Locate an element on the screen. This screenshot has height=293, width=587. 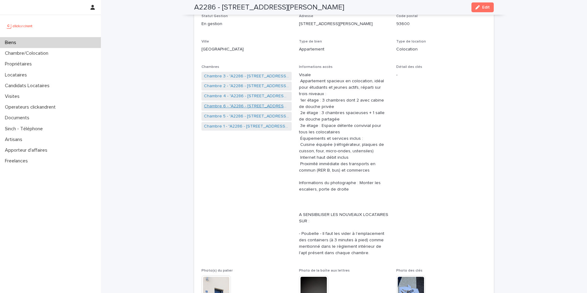
p: Apporteur d'affaires is located at coordinates (27, 150).